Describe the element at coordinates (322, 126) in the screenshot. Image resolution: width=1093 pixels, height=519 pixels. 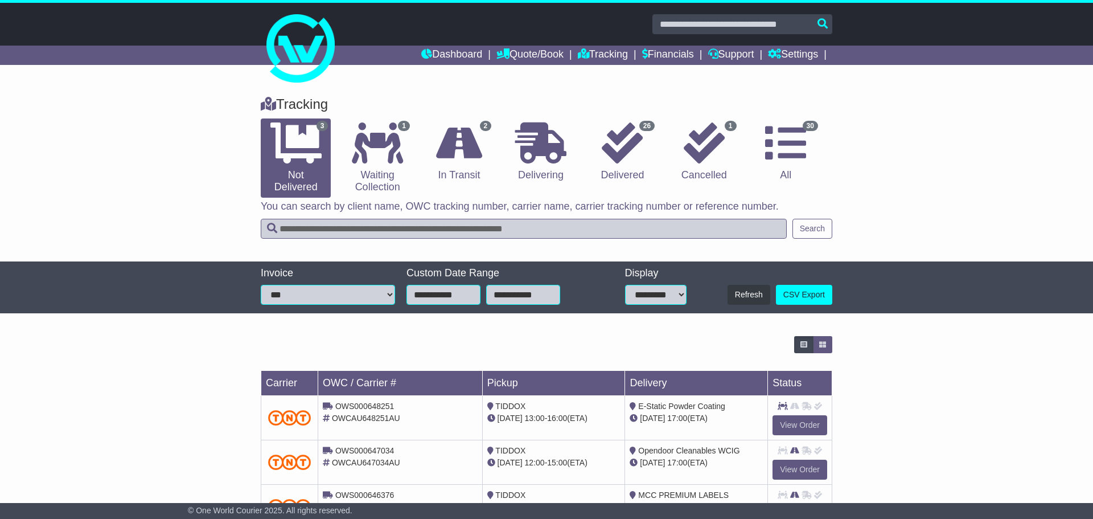
I see `span: 3` at that location.